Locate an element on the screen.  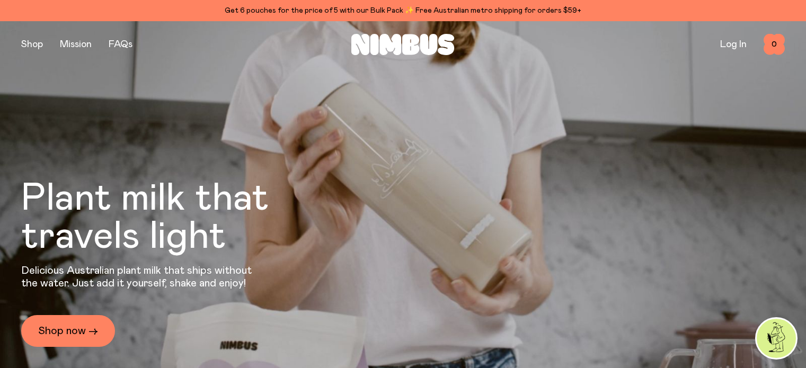
img: agent is located at coordinates (776, 338).